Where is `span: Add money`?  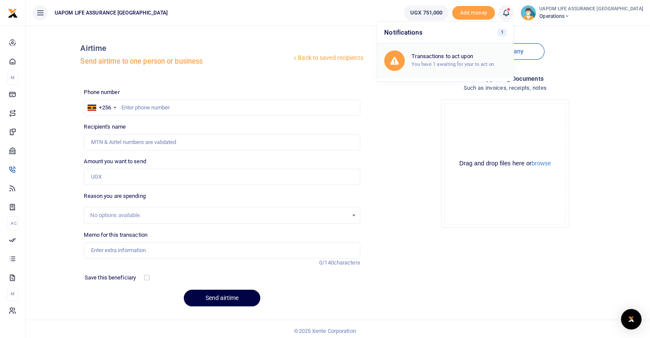
span: Add money is located at coordinates (474, 13).